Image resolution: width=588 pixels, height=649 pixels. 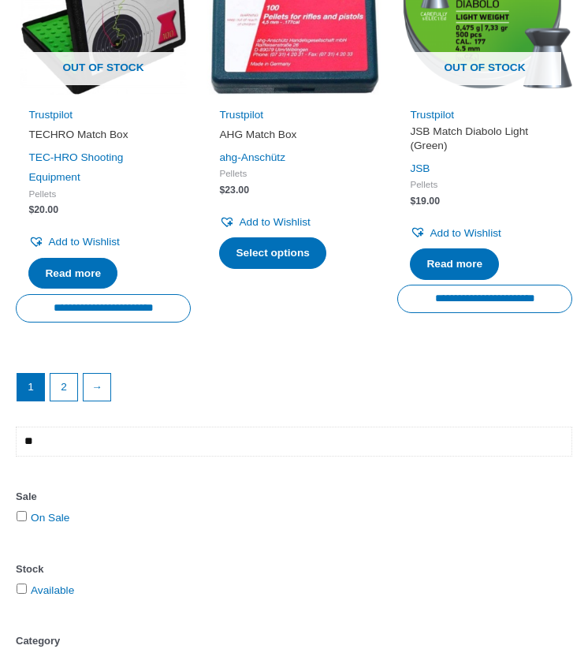 I want to click on div: Stock, so click(x=294, y=569).